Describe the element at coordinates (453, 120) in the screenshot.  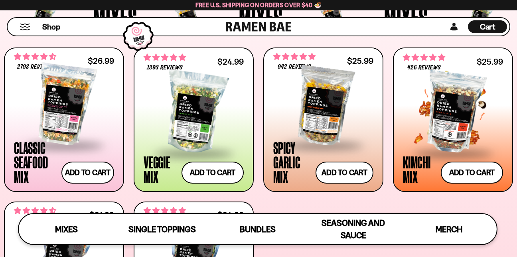
I see `a: 4.76 stars 426 reviews $25.99 Kimchi Mix Add to cart` at that location.